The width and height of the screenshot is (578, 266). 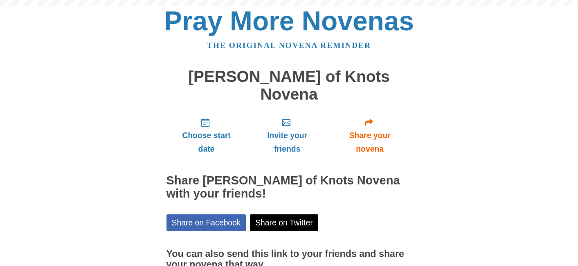 What do you see at coordinates (287, 135) in the screenshot?
I see `a: Invite your friends` at bounding box center [287, 135].